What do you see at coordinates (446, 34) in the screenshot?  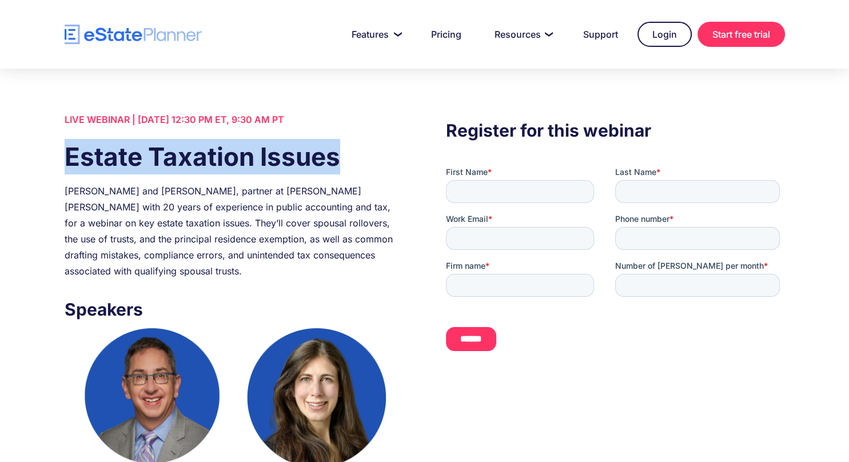 I see `a: Pricing` at bounding box center [446, 34].